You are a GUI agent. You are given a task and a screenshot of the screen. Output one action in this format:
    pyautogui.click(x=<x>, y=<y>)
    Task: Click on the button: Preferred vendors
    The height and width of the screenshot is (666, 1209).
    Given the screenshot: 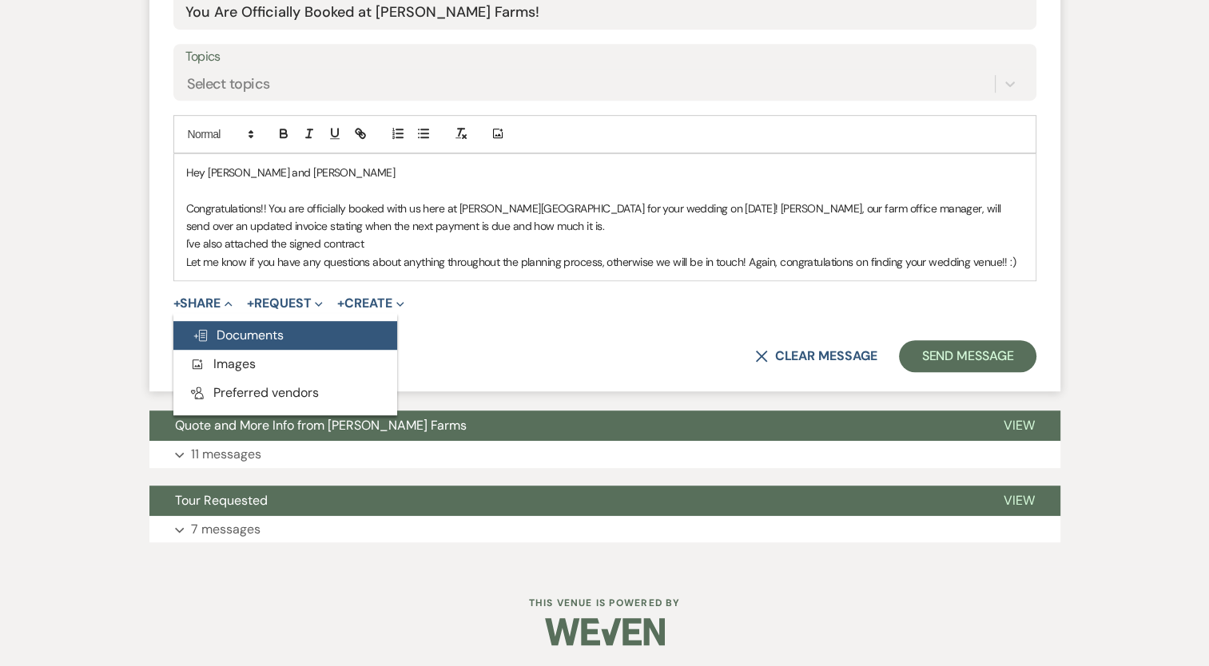 What is the action you would take?
    pyautogui.click(x=285, y=393)
    